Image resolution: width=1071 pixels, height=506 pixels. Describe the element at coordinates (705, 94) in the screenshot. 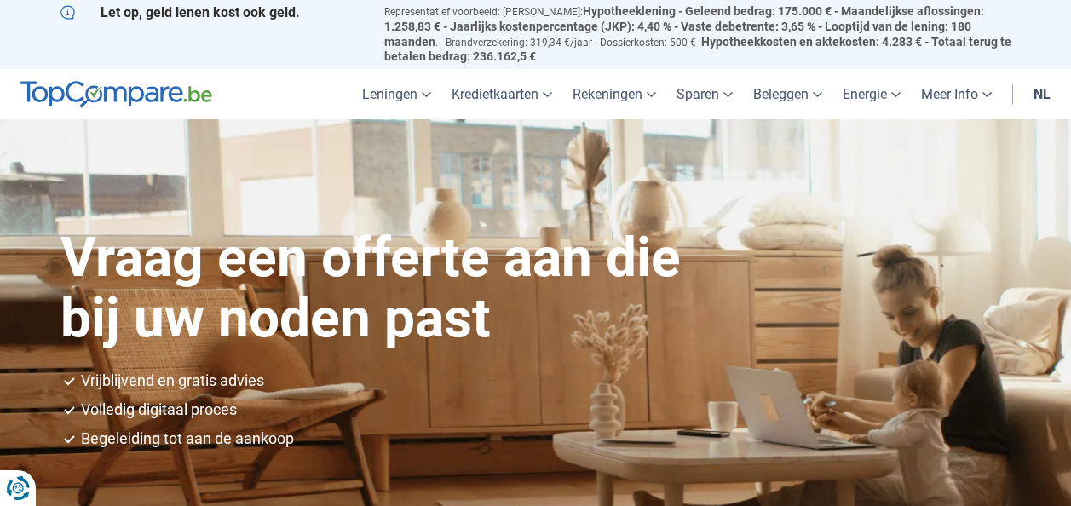

I see `a: Sparen` at that location.